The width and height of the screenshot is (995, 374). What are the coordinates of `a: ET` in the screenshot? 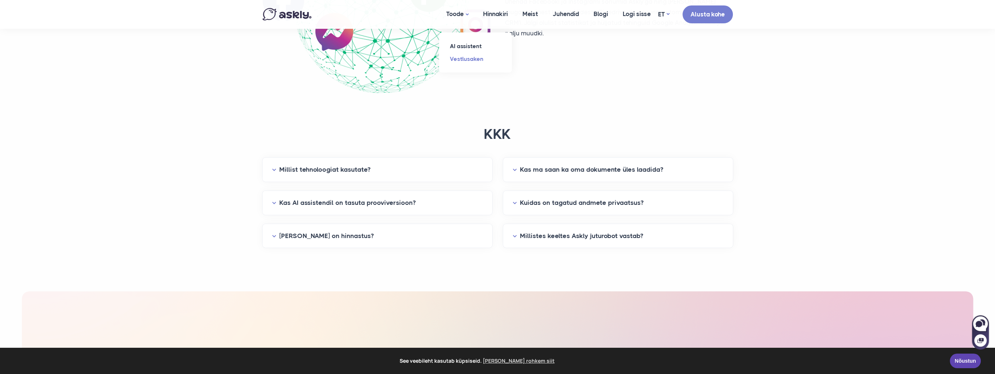 It's located at (664, 14).